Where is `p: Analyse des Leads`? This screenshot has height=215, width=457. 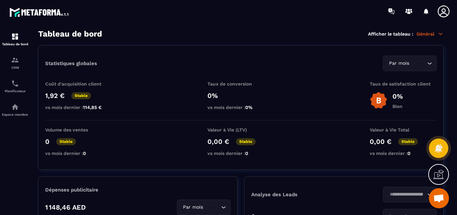
p: Analyse des Leads is located at coordinates (298, 194).